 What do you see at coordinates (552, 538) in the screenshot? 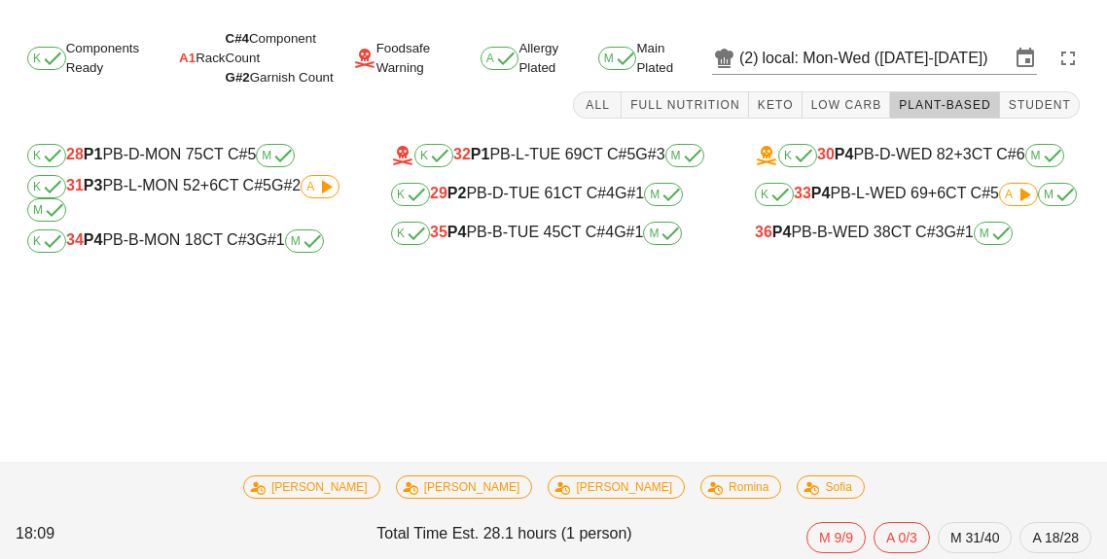
I see `div: Total Time Est. 28.1 hours (1 person)` at bounding box center [552, 538].